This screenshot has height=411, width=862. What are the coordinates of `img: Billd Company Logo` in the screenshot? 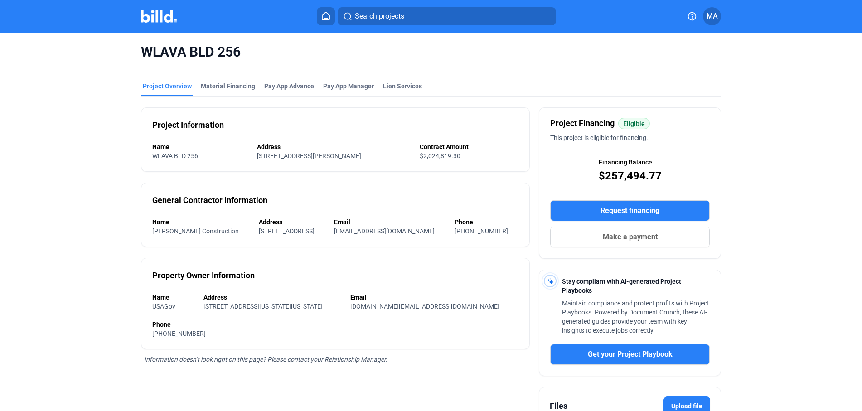 It's located at (159, 16).